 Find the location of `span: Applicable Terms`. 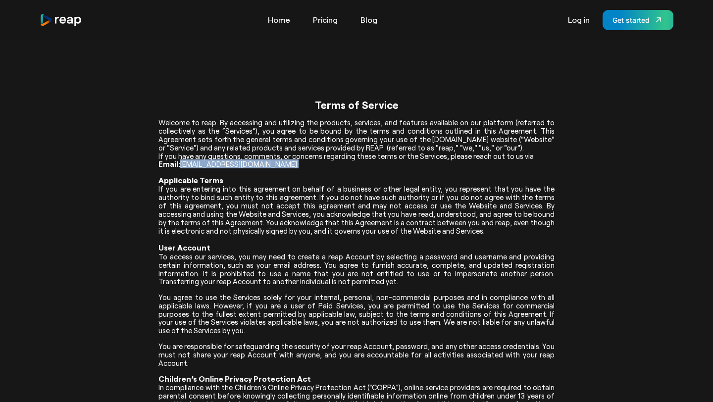

span: Applicable Terms is located at coordinates (191, 180).